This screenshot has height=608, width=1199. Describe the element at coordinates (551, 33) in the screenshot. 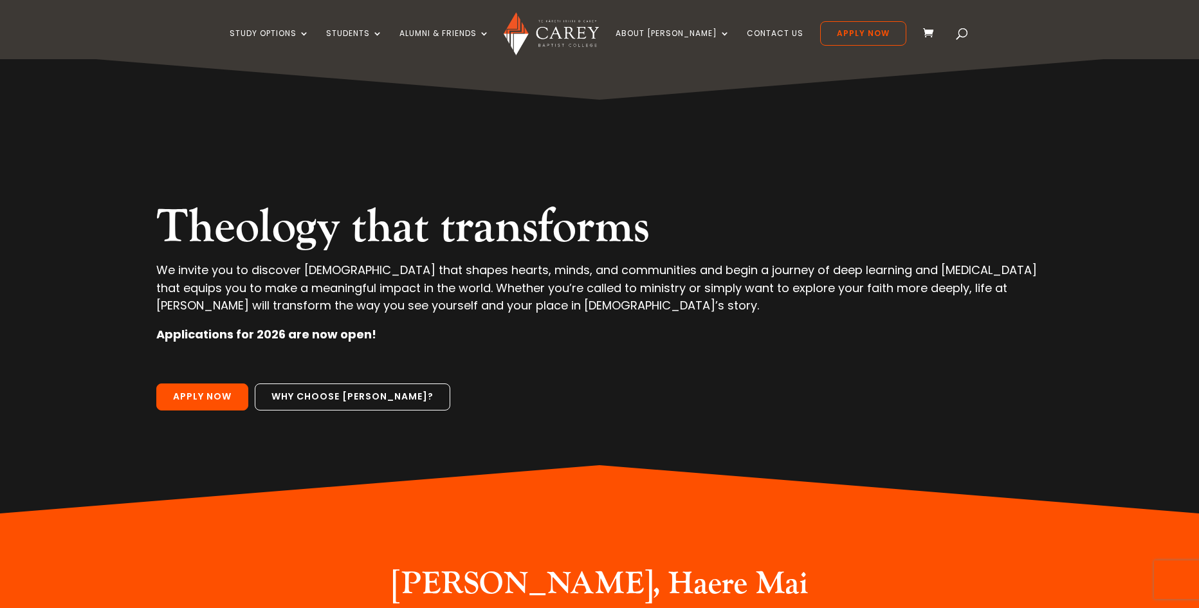

I see `img: Carey Baptist College` at that location.